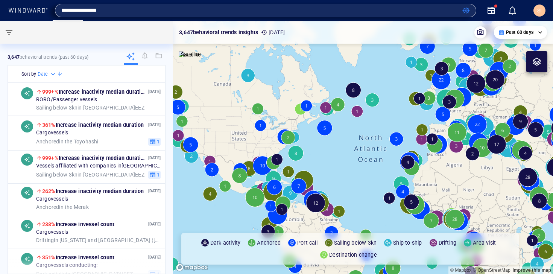 The image size is (553, 274). I want to click on div: Date, so click(47, 74).